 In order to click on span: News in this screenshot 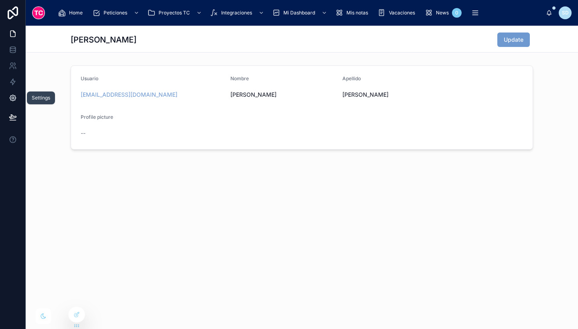, I will do `click(442, 13)`.